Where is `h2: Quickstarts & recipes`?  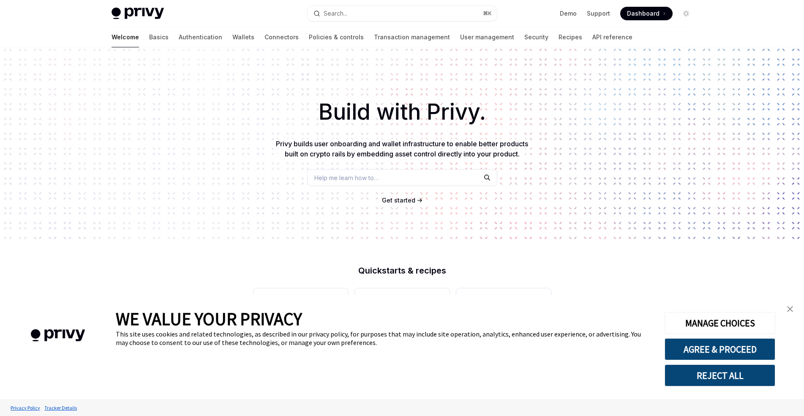 h2: Quickstarts & recipes is located at coordinates (402, 270).